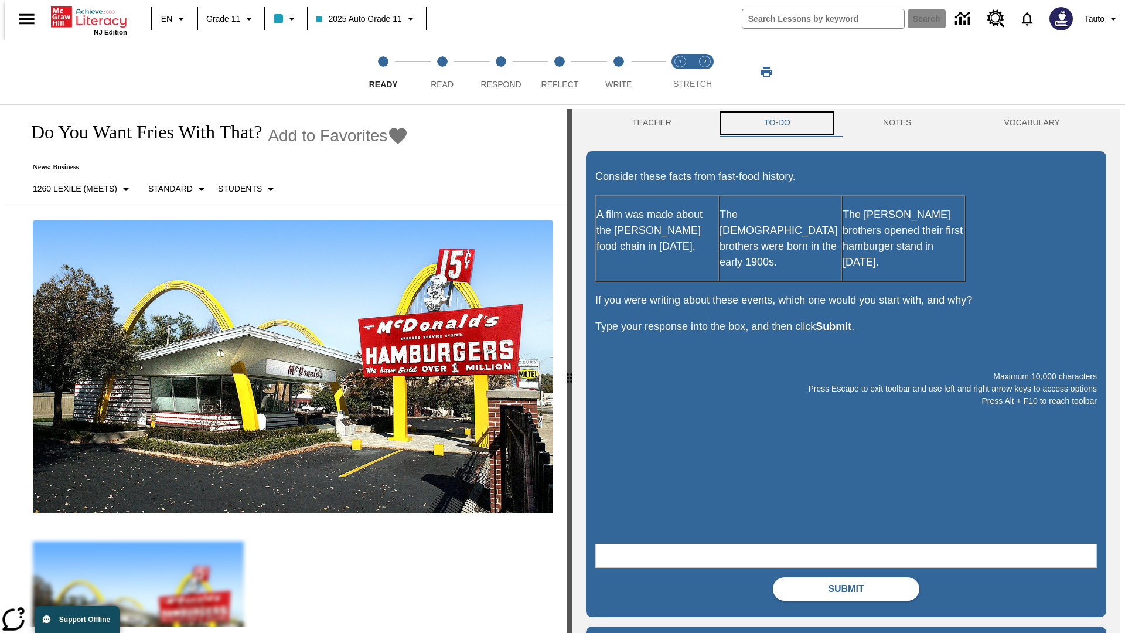 The image size is (1125, 633). Describe the element at coordinates (569, 371) in the screenshot. I see `div: Press Enter or Spacebar and then press right and left arrow keys to move the slider` at that location.